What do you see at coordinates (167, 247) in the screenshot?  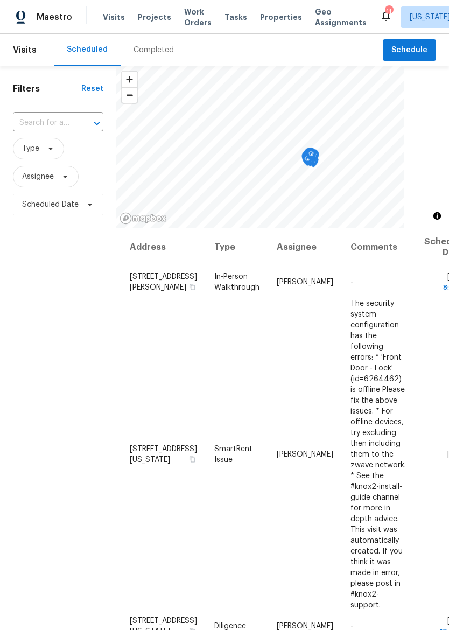 I see `th: Address` at bounding box center [167, 247].